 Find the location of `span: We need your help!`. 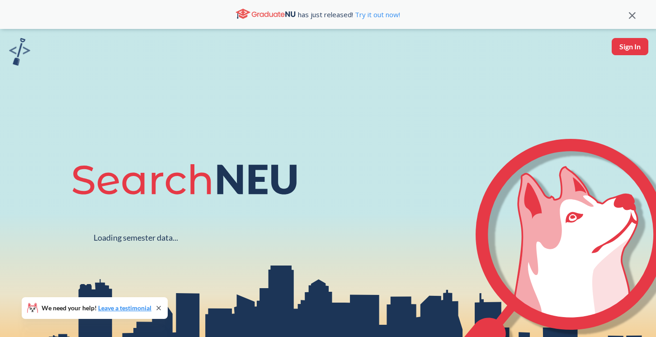

span: We need your help! is located at coordinates (96, 308).